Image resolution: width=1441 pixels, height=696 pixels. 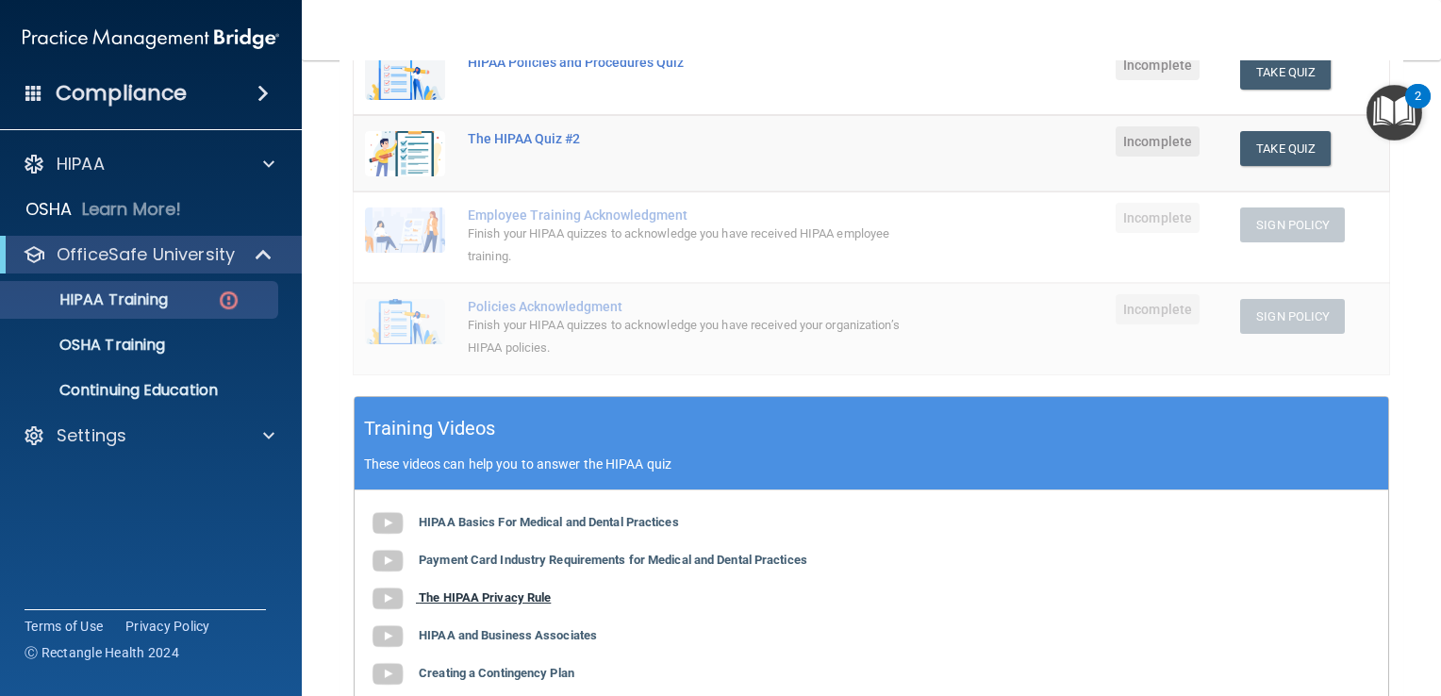 What do you see at coordinates (121, 93) in the screenshot?
I see `h4: Compliance` at bounding box center [121, 93].